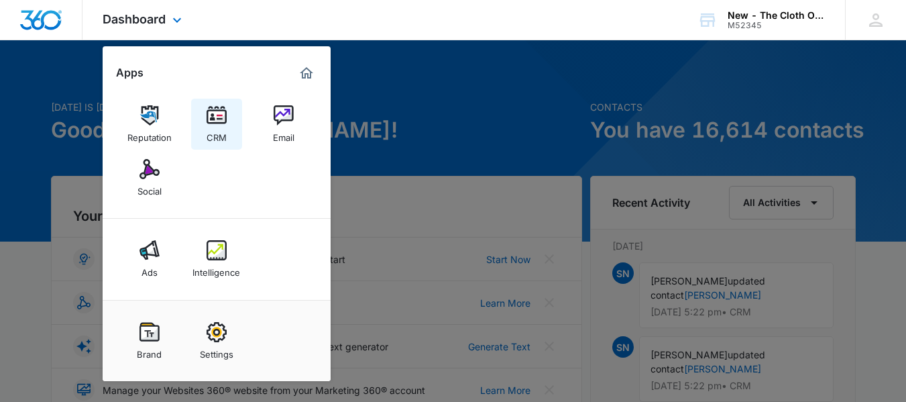 This screenshot has height=402, width=906. Describe the element at coordinates (216, 269) in the screenshot. I see `div: Intelligence` at that location.